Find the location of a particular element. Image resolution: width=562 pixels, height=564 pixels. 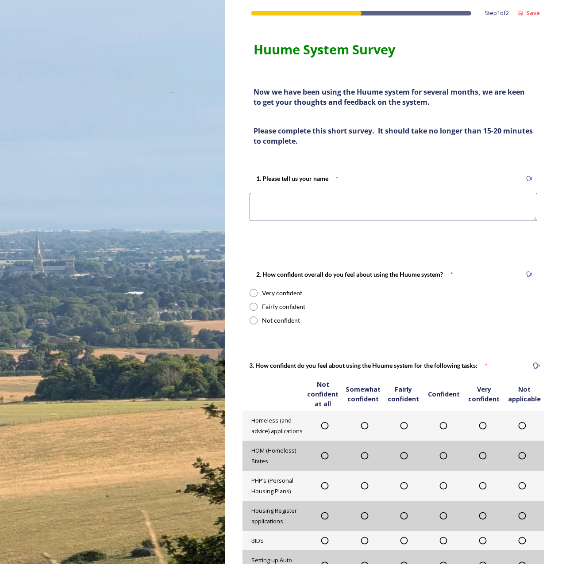

span: PHP’s (Personal Housing Plans) is located at coordinates (272, 486).